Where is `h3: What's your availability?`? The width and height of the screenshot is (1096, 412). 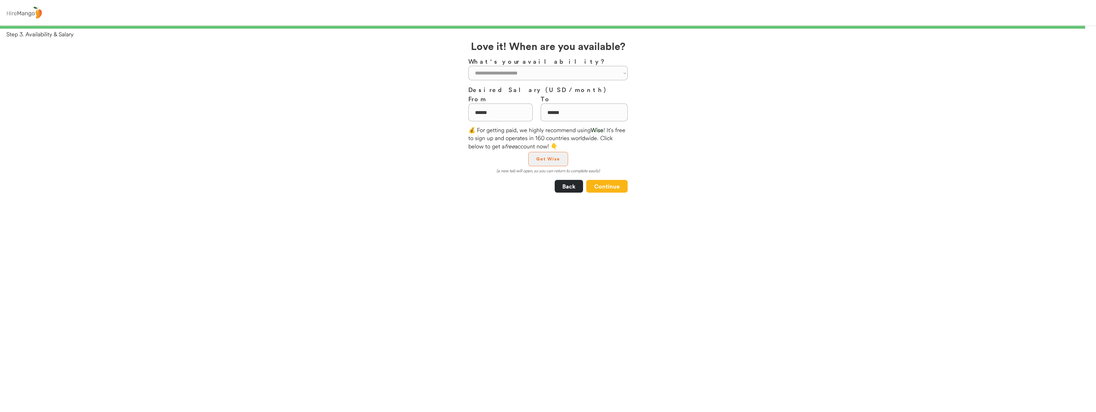
h3: What's your availability? is located at coordinates (548, 61).